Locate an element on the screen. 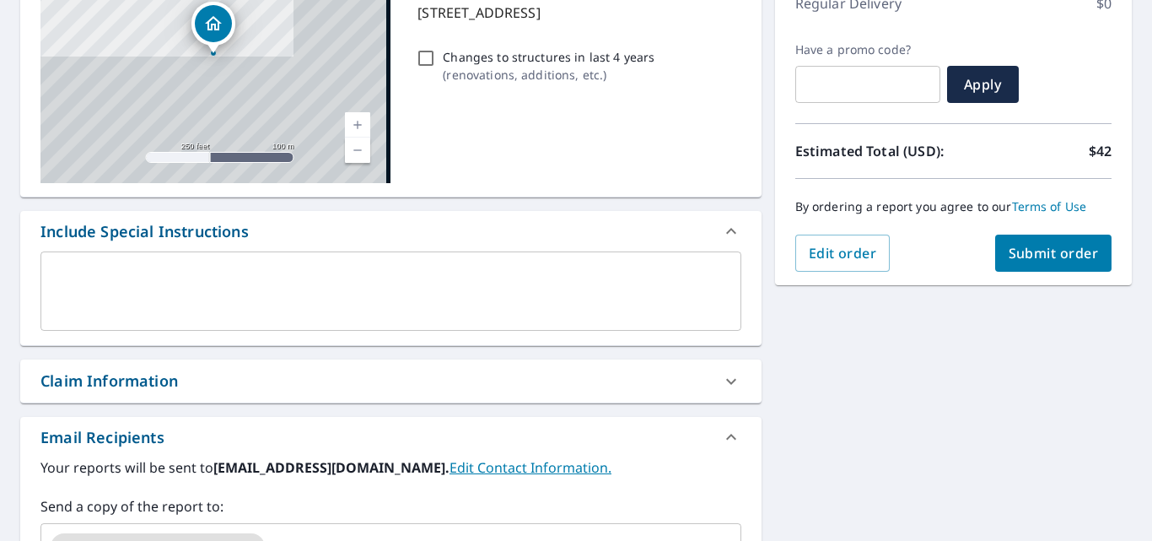 Image resolution: width=1152 pixels, height=541 pixels. a: Current Level 17, Zoom Out is located at coordinates (358, 150).